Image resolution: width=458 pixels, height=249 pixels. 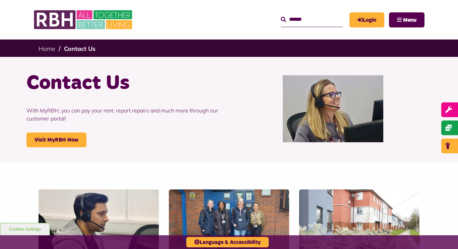 I want to click on a: Home, so click(x=47, y=49).